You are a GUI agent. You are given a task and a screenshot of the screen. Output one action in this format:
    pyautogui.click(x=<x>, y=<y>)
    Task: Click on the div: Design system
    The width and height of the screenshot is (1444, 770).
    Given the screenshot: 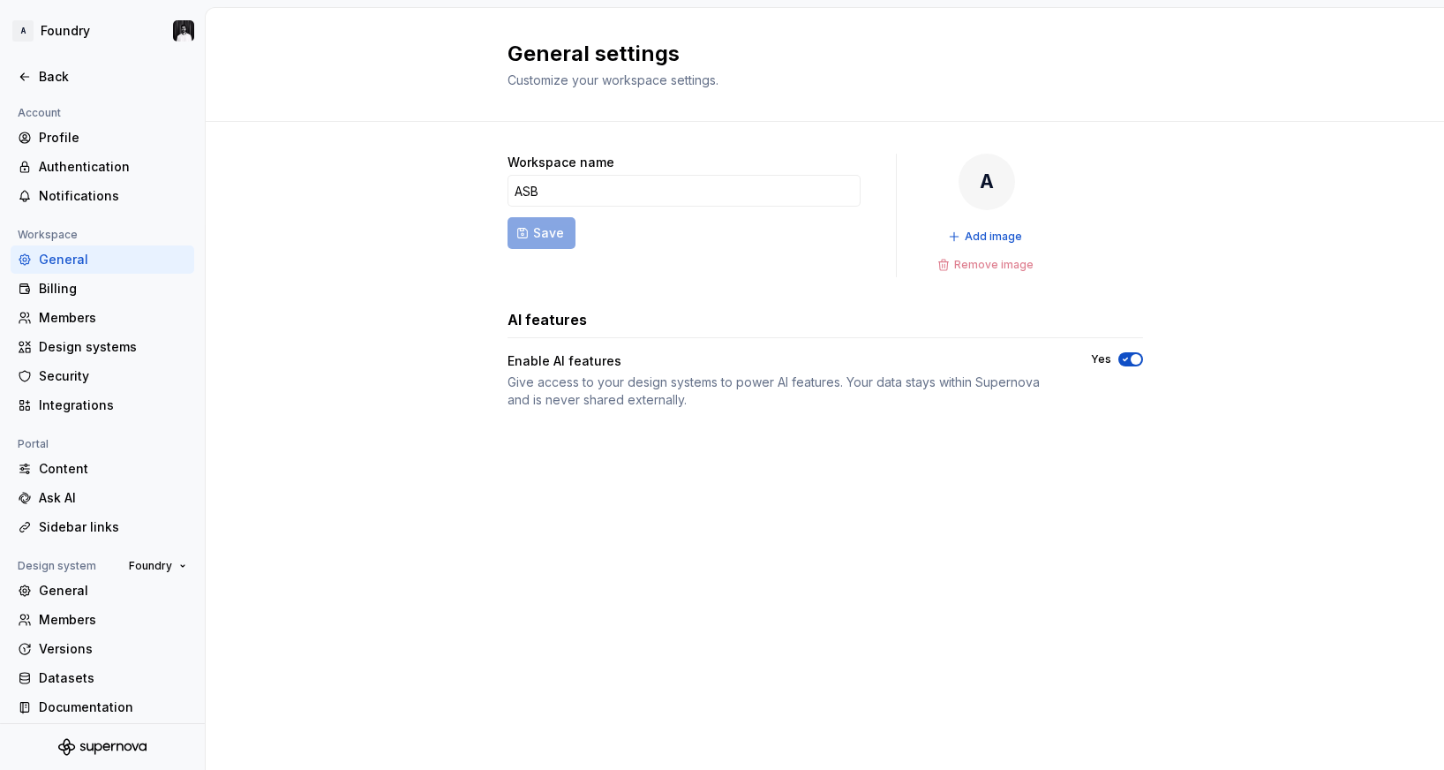 What is the action you would take?
    pyautogui.click(x=56, y=566)
    